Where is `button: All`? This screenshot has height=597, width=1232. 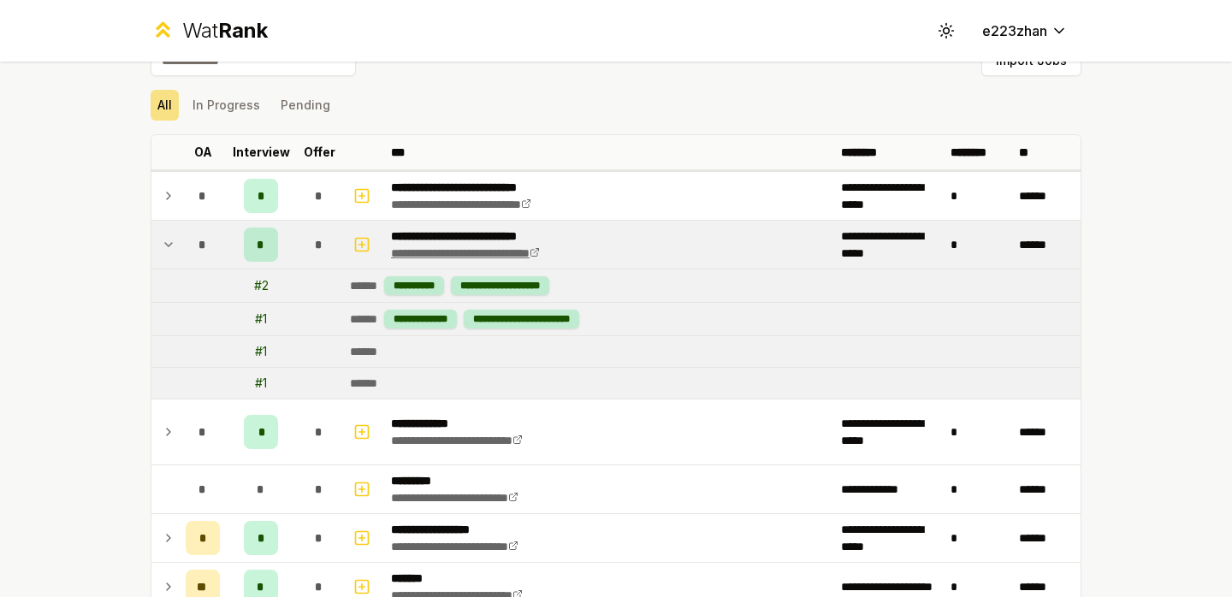 button: All is located at coordinates (164, 105).